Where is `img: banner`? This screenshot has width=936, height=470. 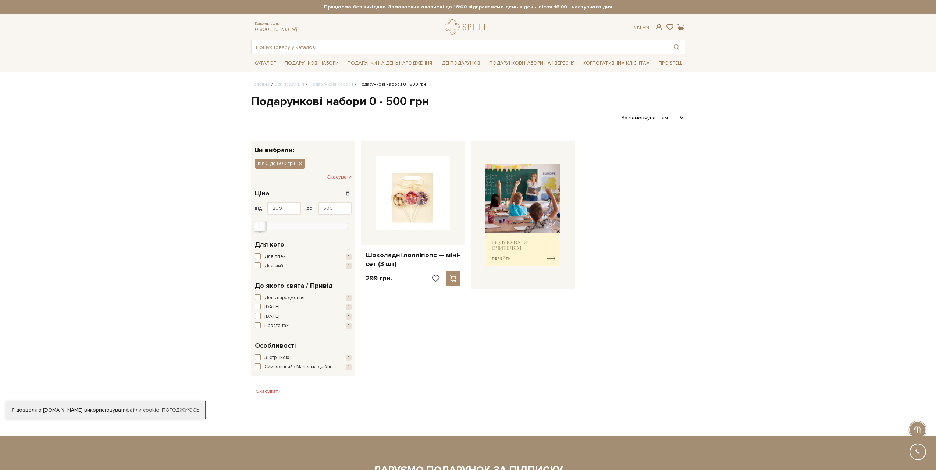
img: banner is located at coordinates (523, 215).